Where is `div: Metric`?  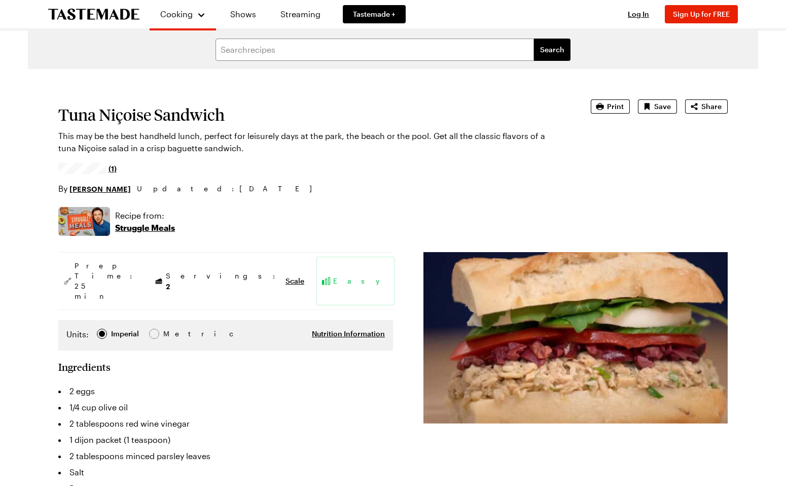 div: Metric is located at coordinates (174, 334).